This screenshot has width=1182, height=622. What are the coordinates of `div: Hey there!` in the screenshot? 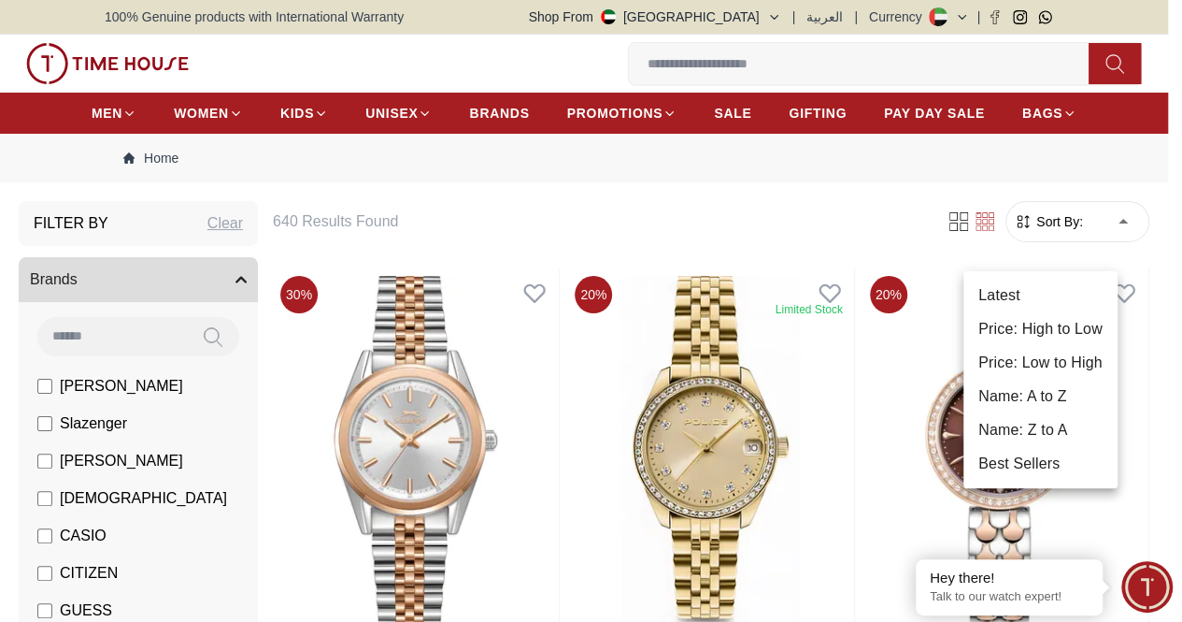 It's located at (1010, 578).